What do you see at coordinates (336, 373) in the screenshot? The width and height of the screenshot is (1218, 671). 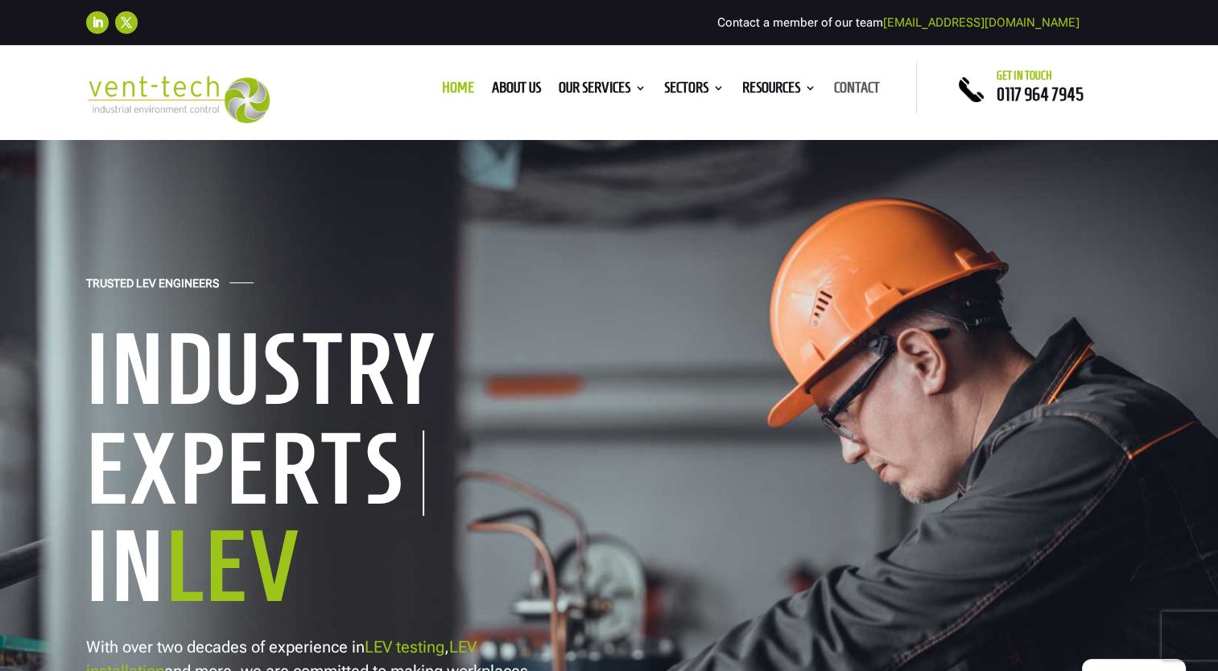 I see `h1: Industry` at bounding box center [336, 373].